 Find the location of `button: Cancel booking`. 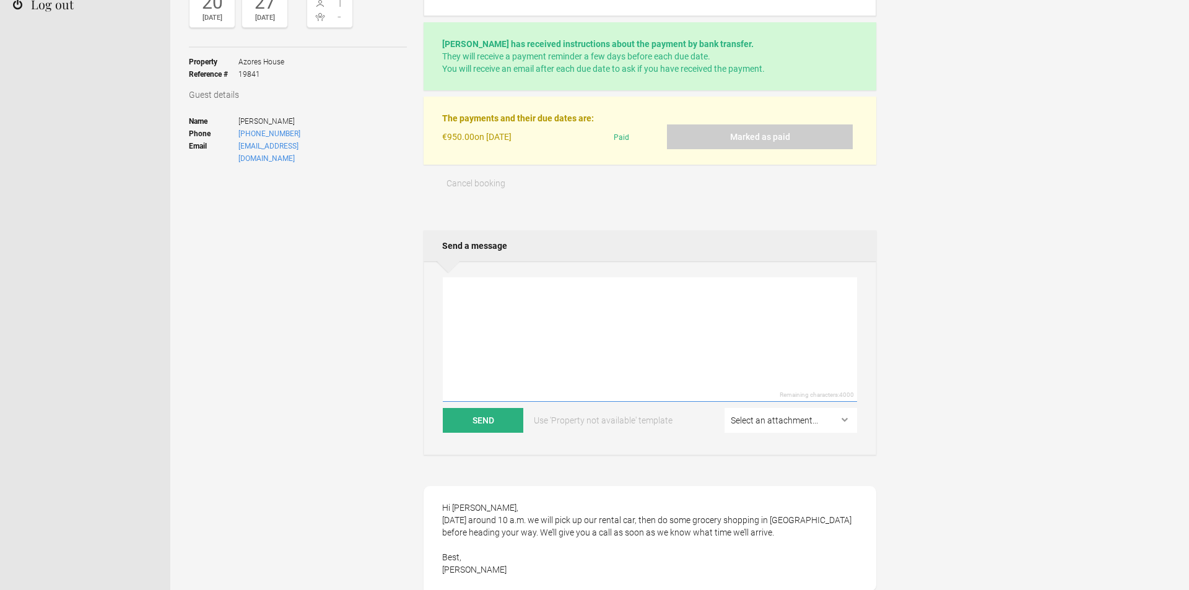

button: Cancel booking is located at coordinates (475, 183).